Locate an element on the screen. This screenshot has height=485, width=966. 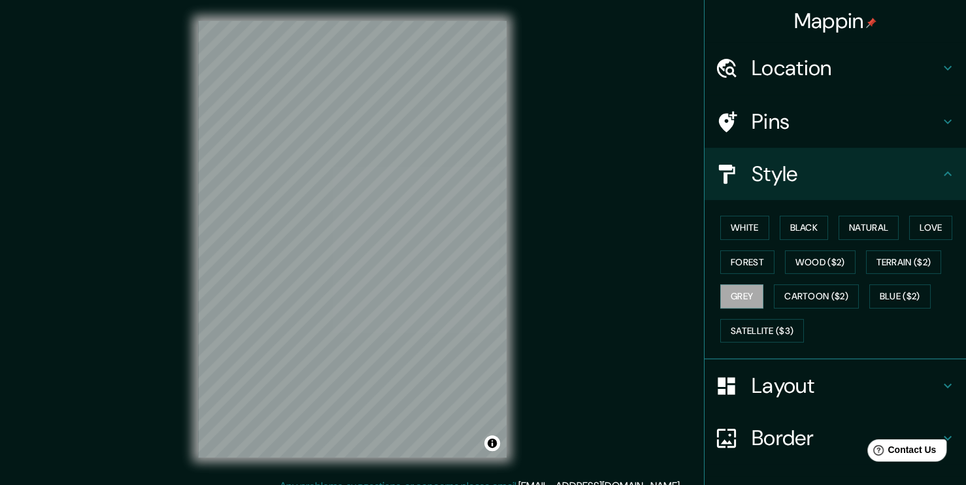
button: Blue ($2) is located at coordinates (900, 296).